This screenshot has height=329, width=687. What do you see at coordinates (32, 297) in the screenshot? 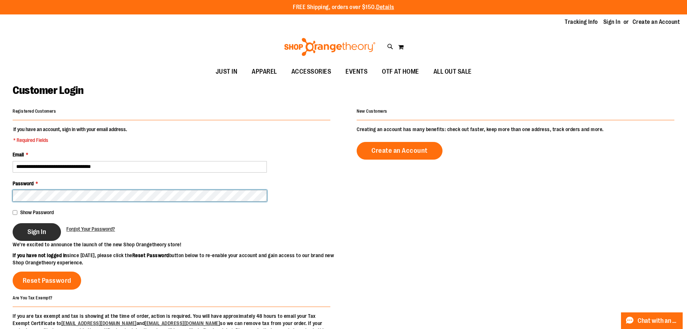
I see `strong: Are You Tax Exempt?` at bounding box center [32, 297].